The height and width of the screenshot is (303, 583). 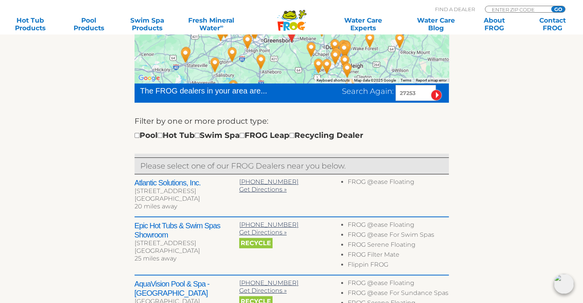 I want to click on a: PoolProducts, so click(x=89, y=24).